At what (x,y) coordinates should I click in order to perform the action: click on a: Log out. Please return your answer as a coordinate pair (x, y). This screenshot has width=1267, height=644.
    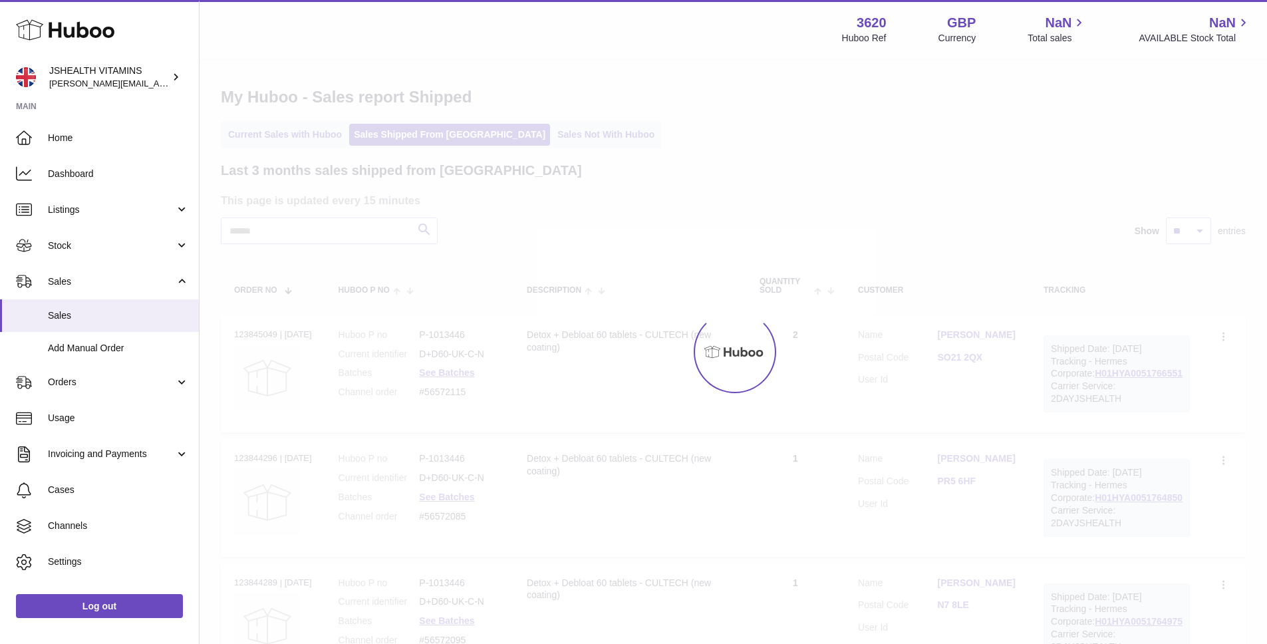
    Looking at the image, I should click on (99, 606).